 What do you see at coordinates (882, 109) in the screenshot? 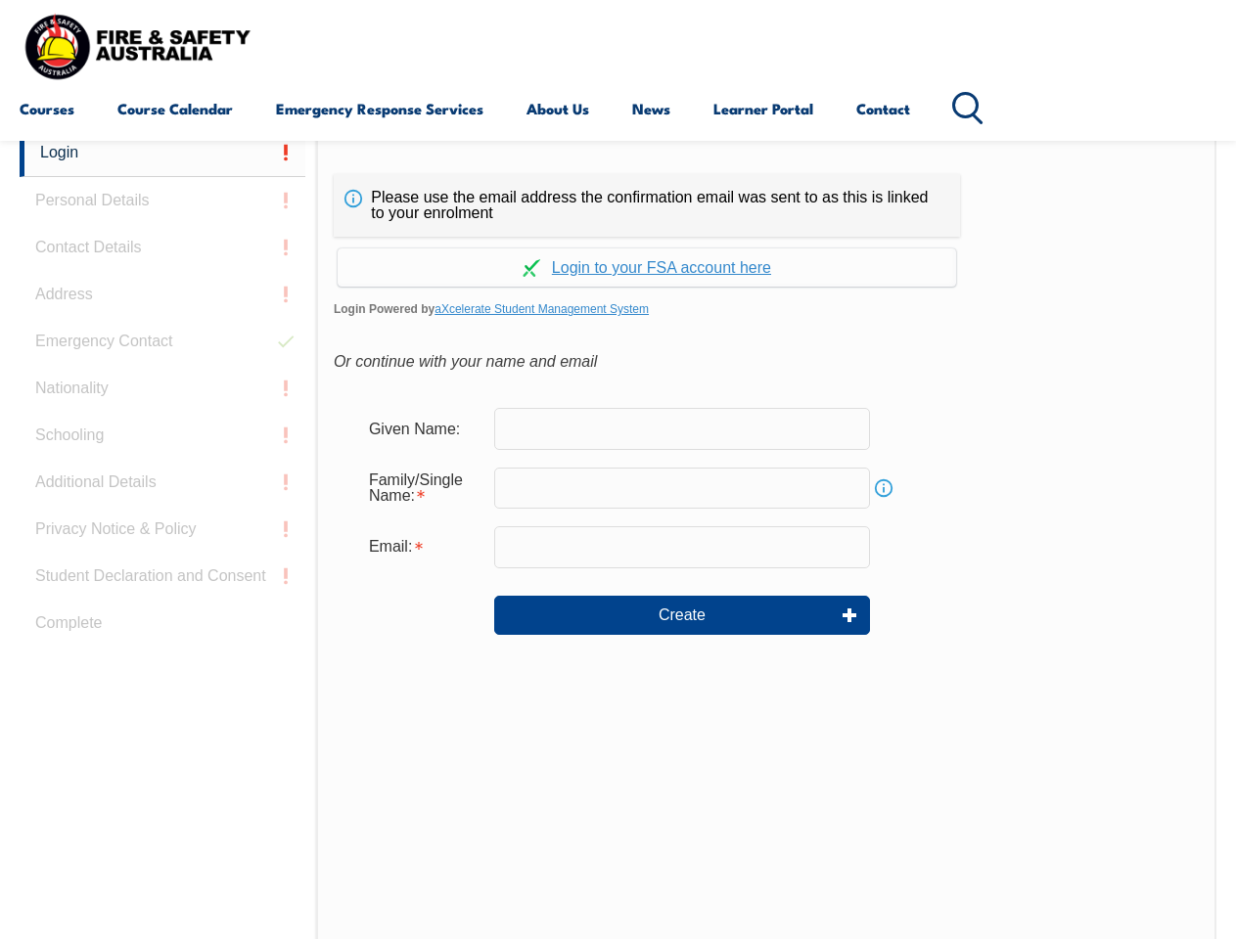
I see `a: Contact` at bounding box center [882, 109].